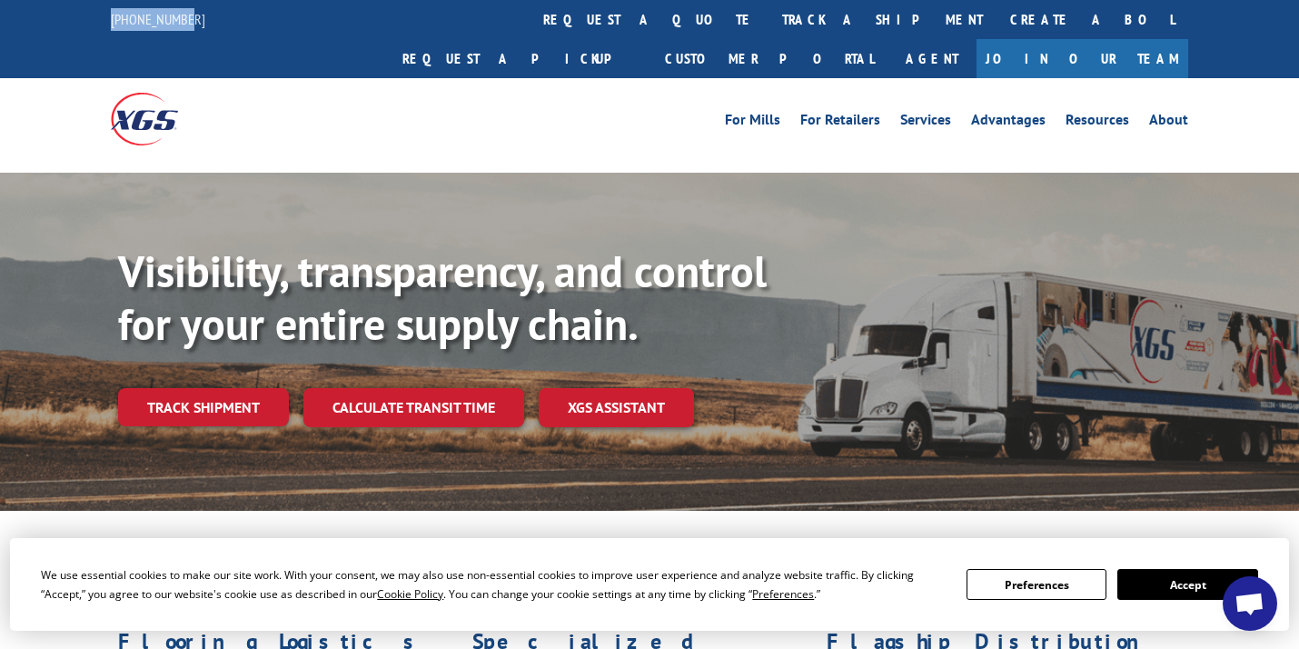 The image size is (1299, 649). What do you see at coordinates (492, 584) in the screenshot?
I see `div: We use essential cookies to make our site work. With your consent, we may also use non-essential ...` at bounding box center [492, 584].